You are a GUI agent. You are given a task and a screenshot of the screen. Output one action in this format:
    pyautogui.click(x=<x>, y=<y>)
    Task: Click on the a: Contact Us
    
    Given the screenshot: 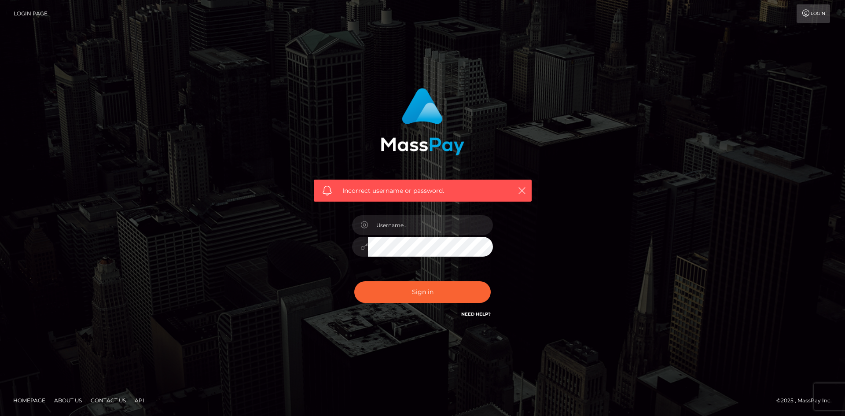 What is the action you would take?
    pyautogui.click(x=108, y=400)
    